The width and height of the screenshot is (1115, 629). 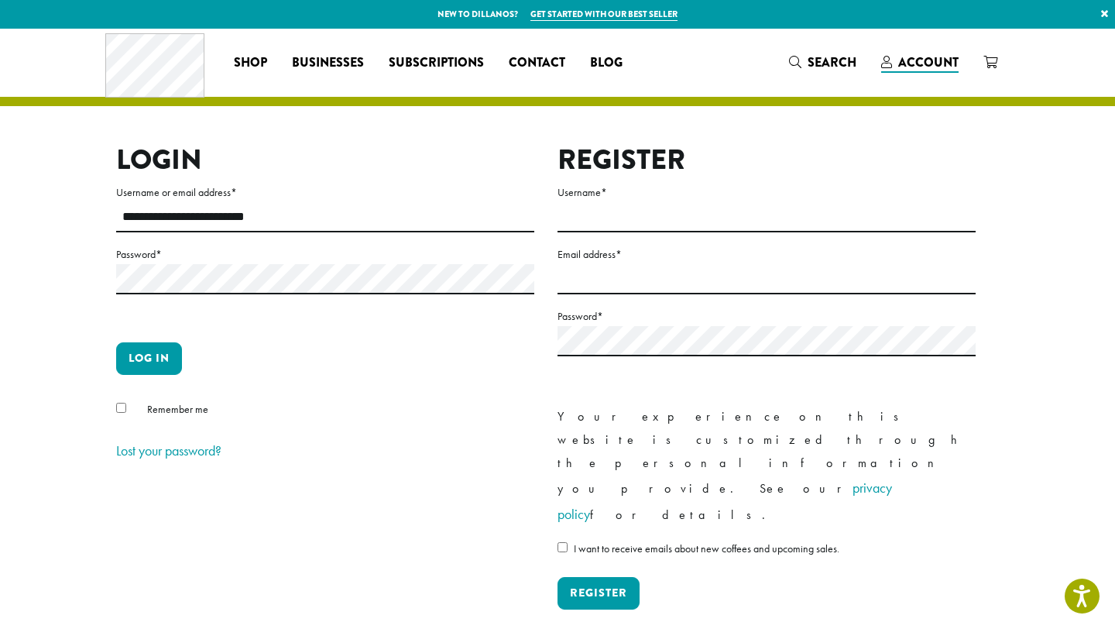 What do you see at coordinates (327, 63) in the screenshot?
I see `span: Businesses` at bounding box center [327, 63].